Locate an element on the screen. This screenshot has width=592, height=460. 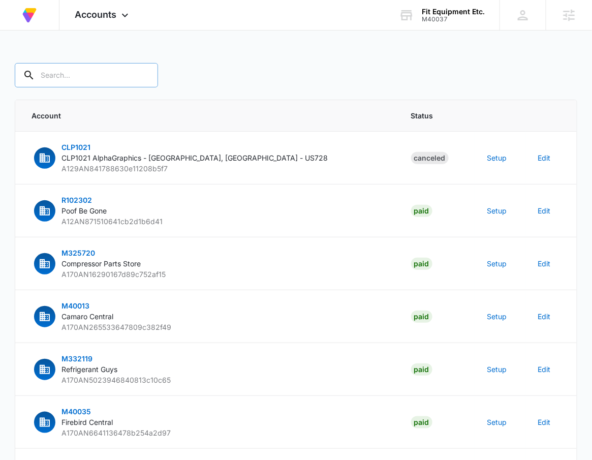
div: Canceled is located at coordinates (430, 158).